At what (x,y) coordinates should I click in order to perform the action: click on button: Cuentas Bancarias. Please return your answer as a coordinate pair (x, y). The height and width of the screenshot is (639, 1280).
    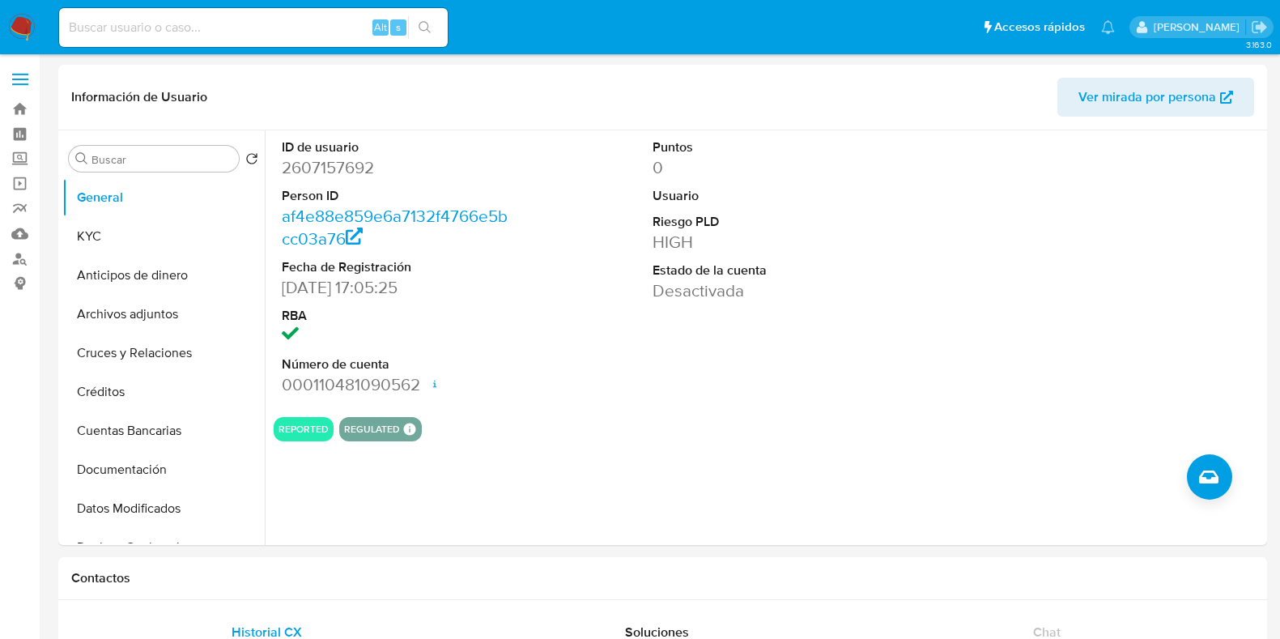
    Looking at the image, I should click on (164, 431).